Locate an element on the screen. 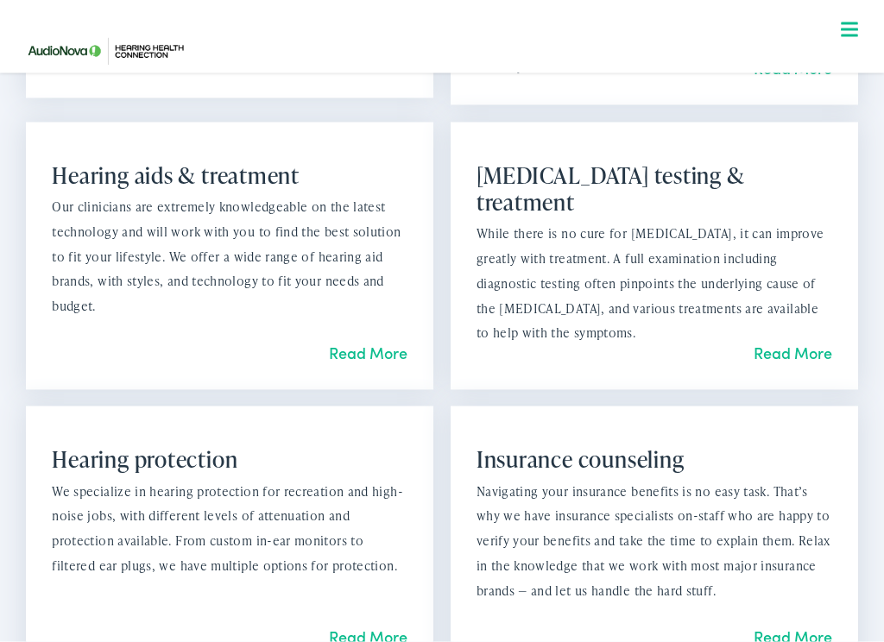  p: Navigating your insurance benefits is no easy task. That’s why we have insurance specialists on-s... is located at coordinates (654, 542).